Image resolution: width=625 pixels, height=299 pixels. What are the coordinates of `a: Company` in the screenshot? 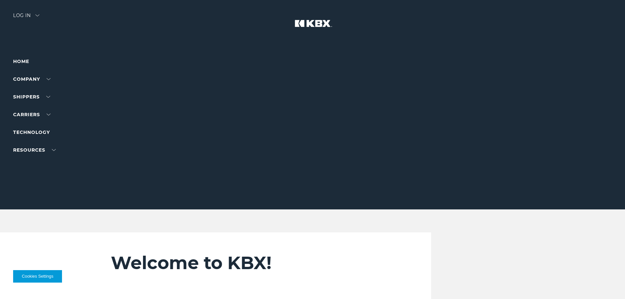 It's located at (32, 79).